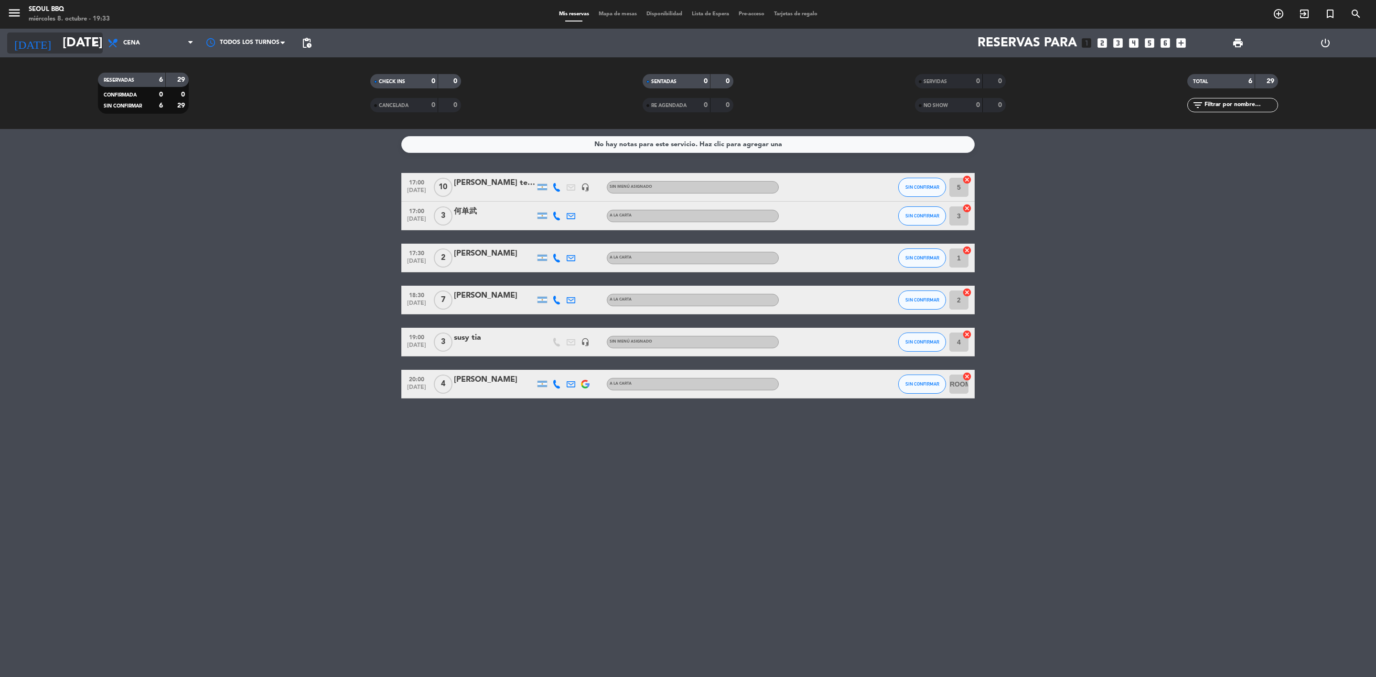 This screenshot has width=1376, height=677. I want to click on div: Seoul bbq, so click(69, 10).